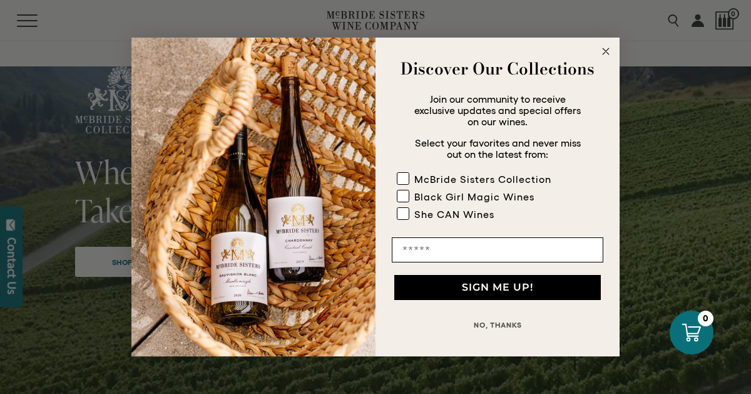  What do you see at coordinates (497, 325) in the screenshot?
I see `button: NO, THANKS` at bounding box center [497, 325].